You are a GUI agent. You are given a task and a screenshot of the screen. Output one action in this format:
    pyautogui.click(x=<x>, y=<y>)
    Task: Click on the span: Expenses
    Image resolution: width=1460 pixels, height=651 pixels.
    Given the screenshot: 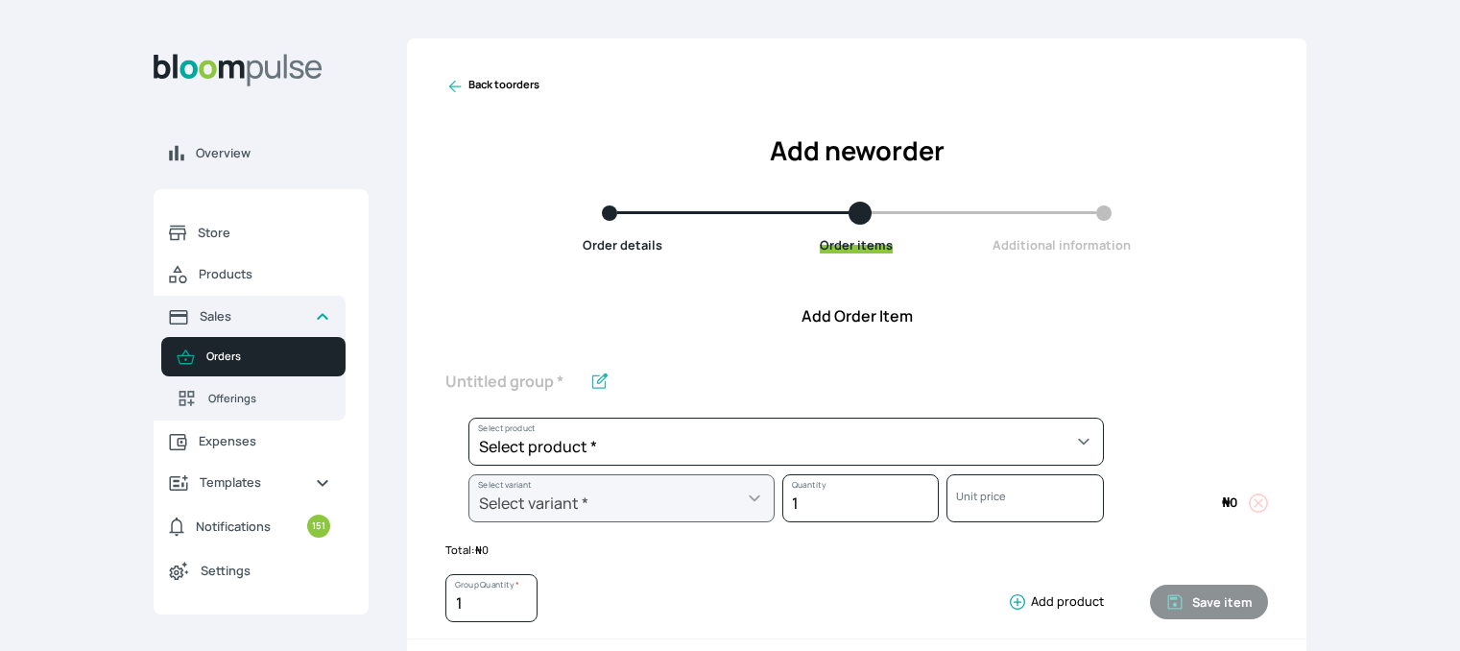 What is the action you would take?
    pyautogui.click(x=264, y=441)
    